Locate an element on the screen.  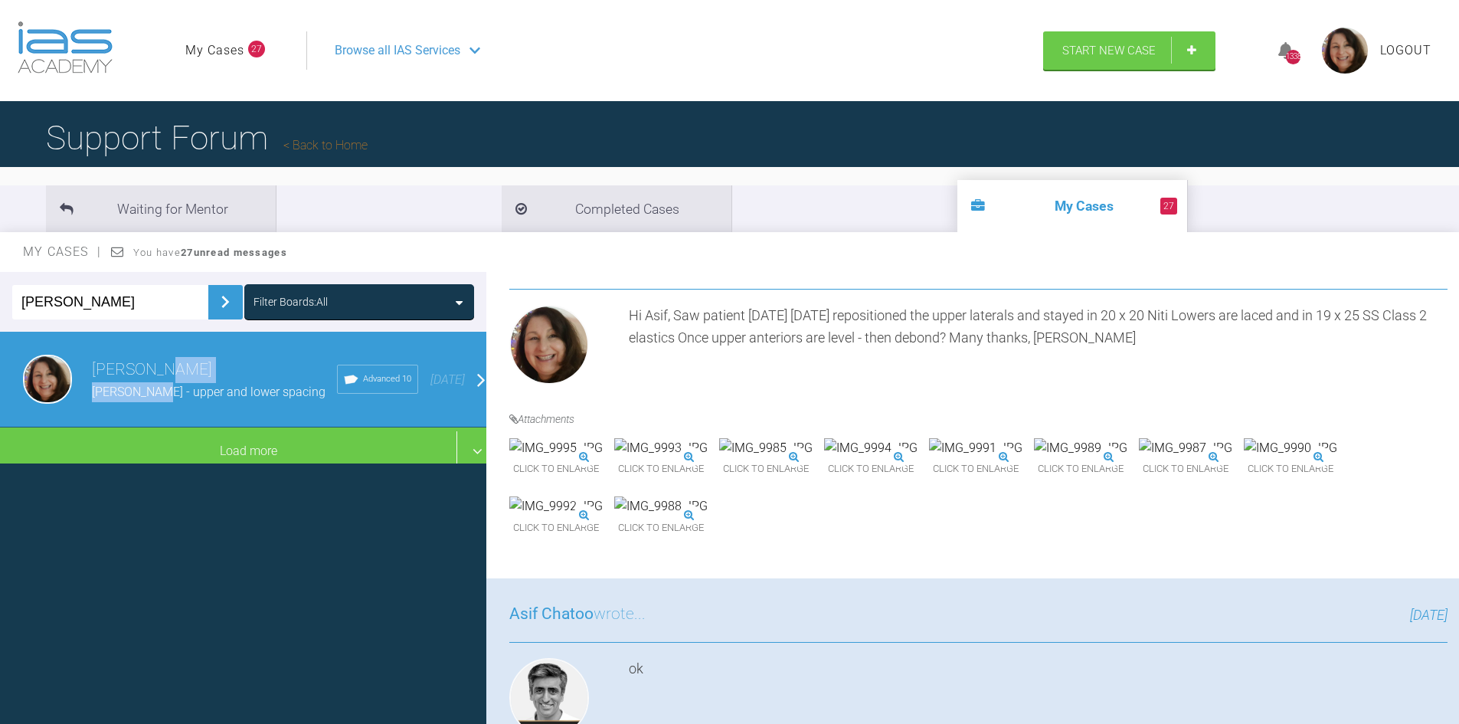
span: Asif Chatoo is located at coordinates (551, 613).